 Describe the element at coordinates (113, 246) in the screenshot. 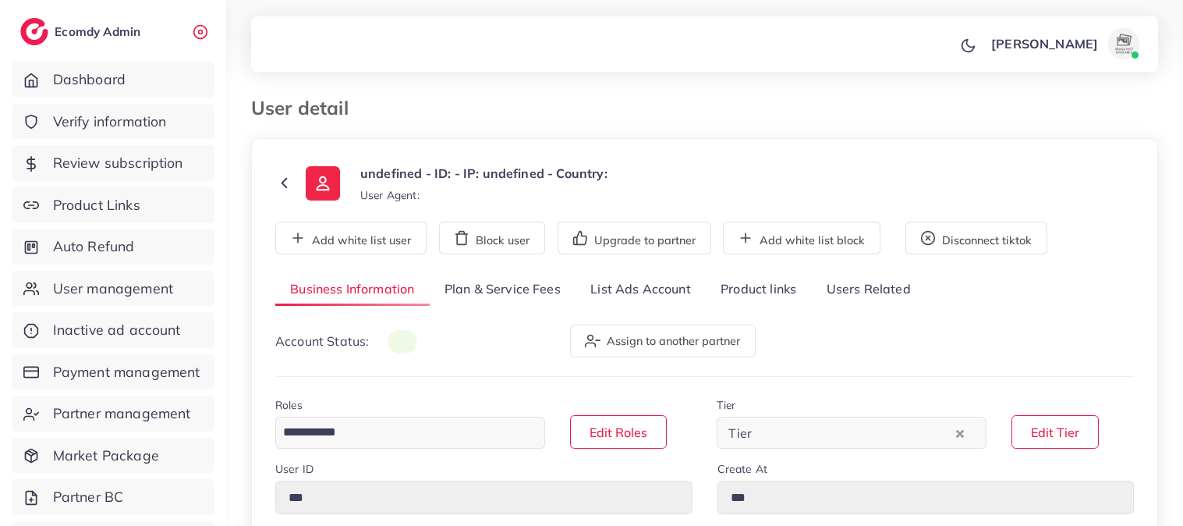

I see `a: Auto Refund` at that location.